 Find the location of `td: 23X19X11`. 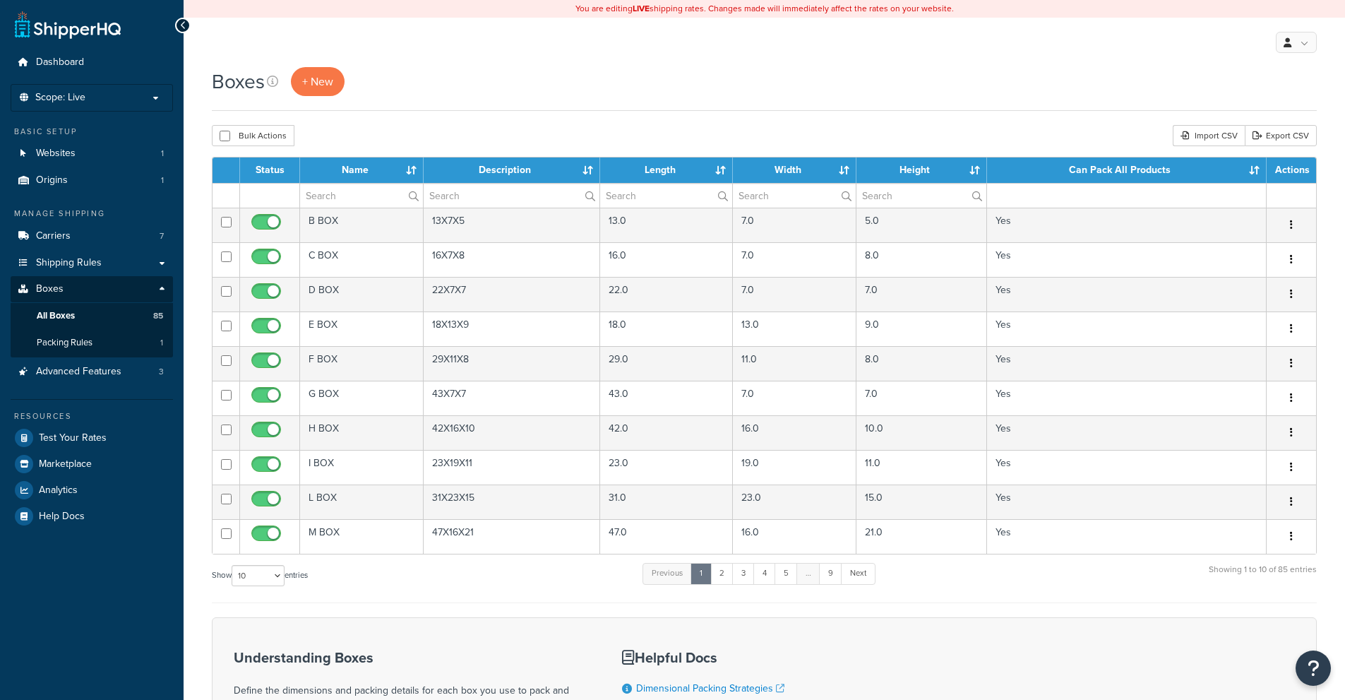

td: 23X19X11 is located at coordinates (512, 467).